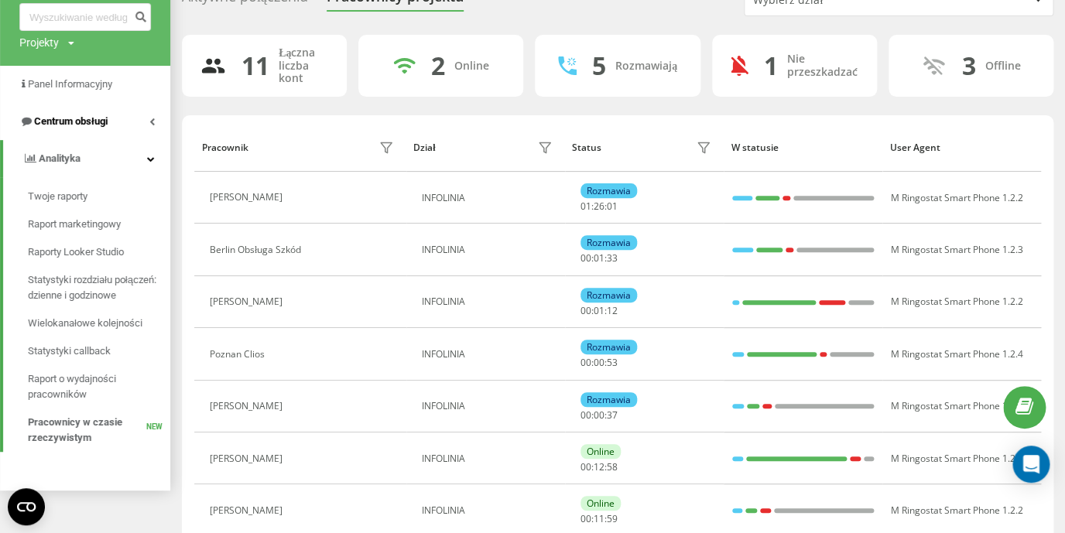 The width and height of the screenshot is (1065, 533). Describe the element at coordinates (1031, 464) in the screenshot. I see `div: Open Intercom Messenger` at that location.